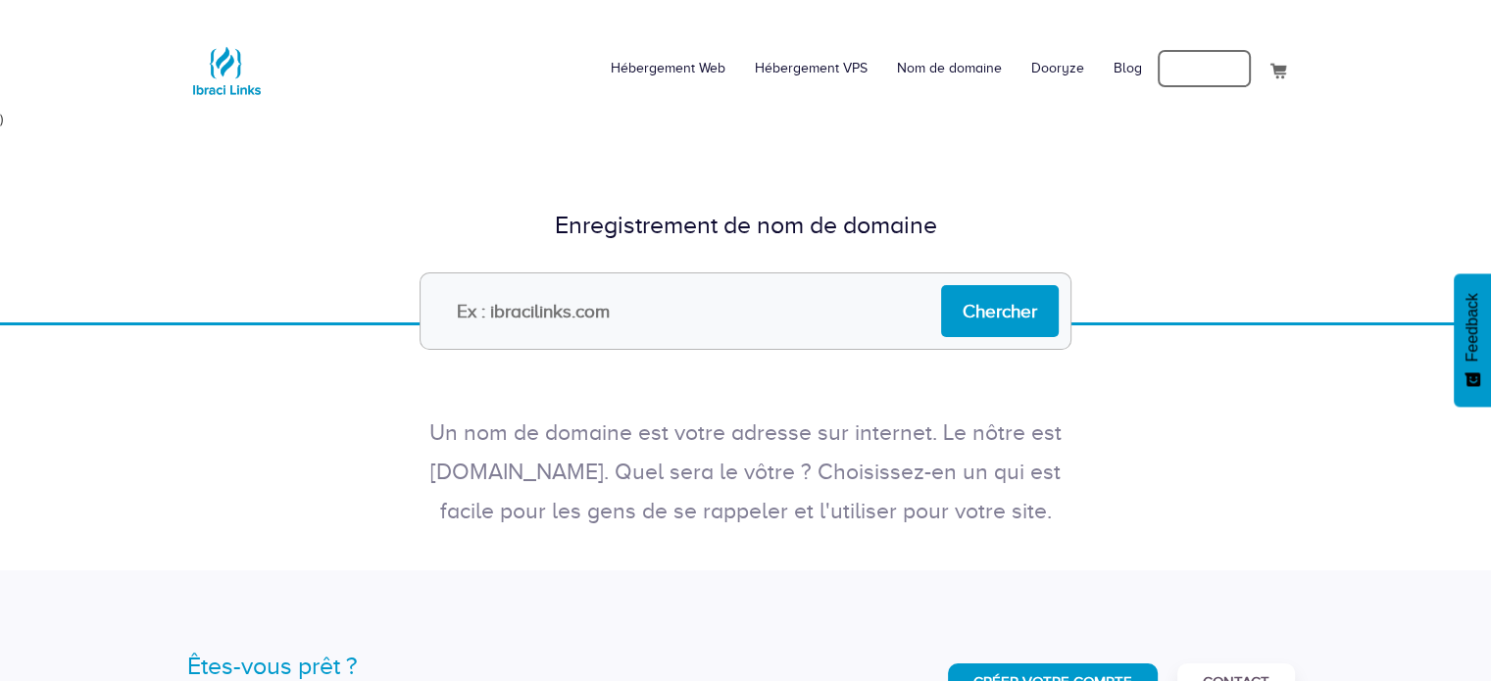 Image resolution: width=1491 pixels, height=681 pixels. I want to click on span: Feedback, so click(1472, 327).